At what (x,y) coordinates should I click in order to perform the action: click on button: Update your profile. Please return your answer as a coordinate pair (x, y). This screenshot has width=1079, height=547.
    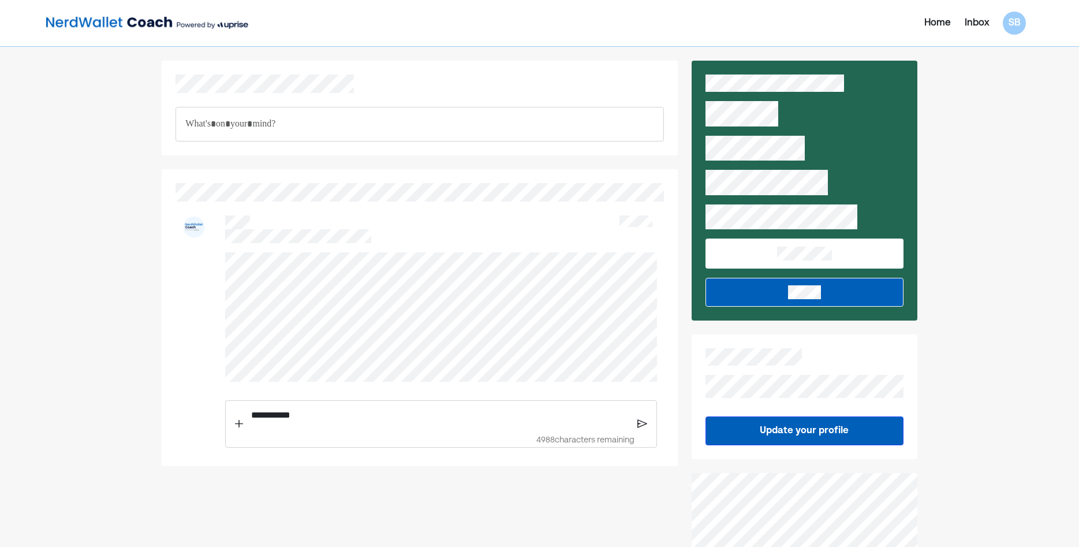
    Looking at the image, I should click on (805, 431).